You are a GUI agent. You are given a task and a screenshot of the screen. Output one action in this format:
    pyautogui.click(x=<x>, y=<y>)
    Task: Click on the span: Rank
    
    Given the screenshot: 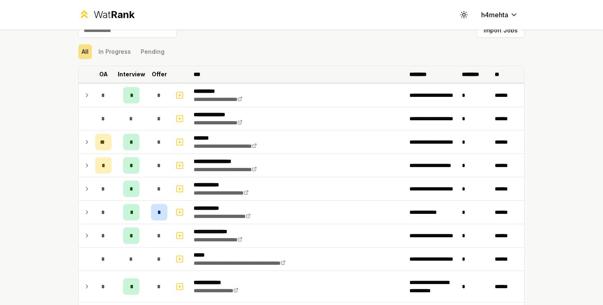 What is the action you would take?
    pyautogui.click(x=123, y=14)
    